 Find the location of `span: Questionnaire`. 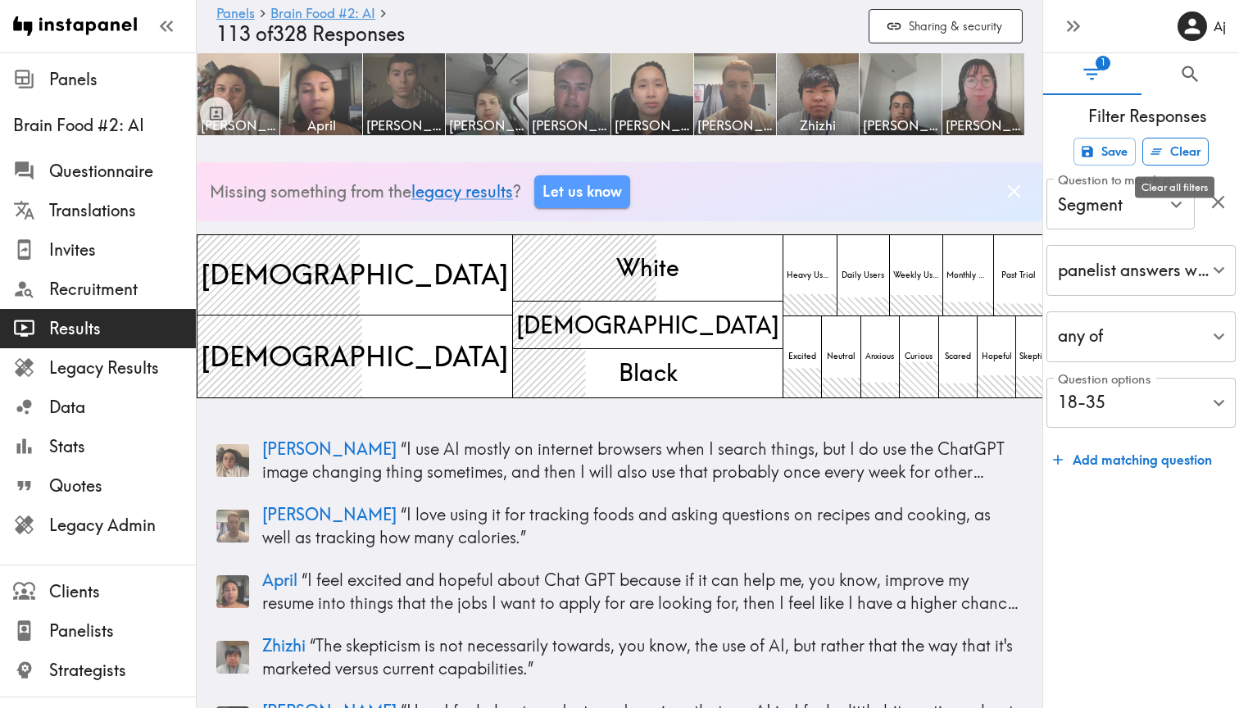

span: Questionnaire is located at coordinates (122, 171).